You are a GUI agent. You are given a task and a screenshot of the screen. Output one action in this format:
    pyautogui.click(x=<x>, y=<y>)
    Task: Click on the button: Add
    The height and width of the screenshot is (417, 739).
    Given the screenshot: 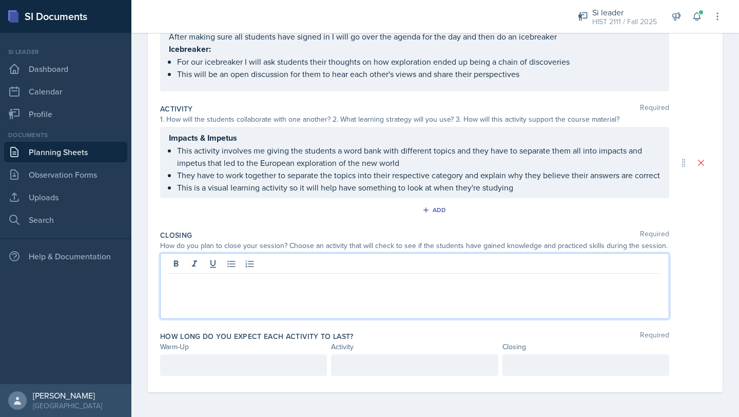 What is the action you would take?
    pyautogui.click(x=435, y=210)
    